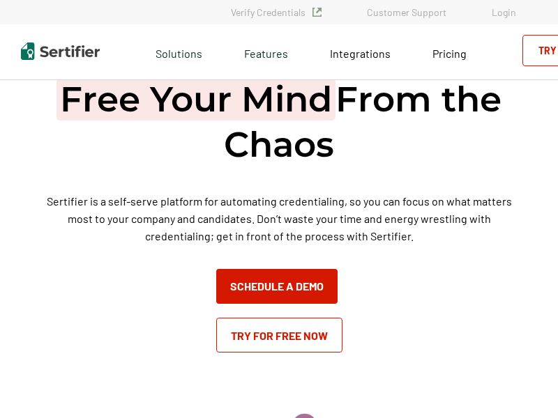  Describe the element at coordinates (360, 52) in the screenshot. I see `a: Integrations` at that location.